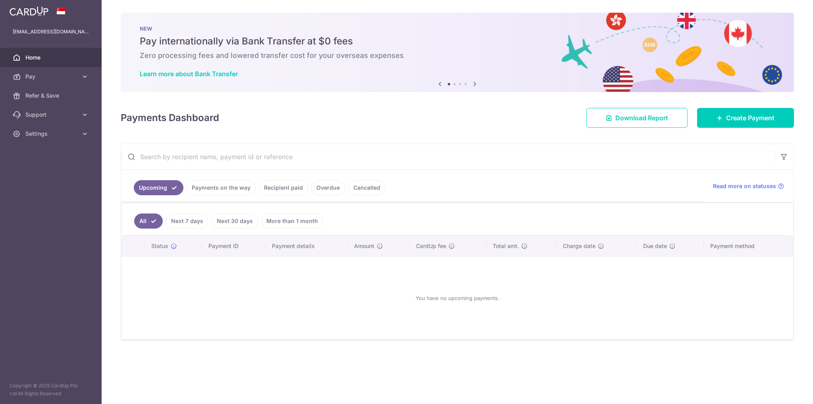 The image size is (813, 404). What do you see at coordinates (234, 246) in the screenshot?
I see `th: Payment ID` at bounding box center [234, 246].